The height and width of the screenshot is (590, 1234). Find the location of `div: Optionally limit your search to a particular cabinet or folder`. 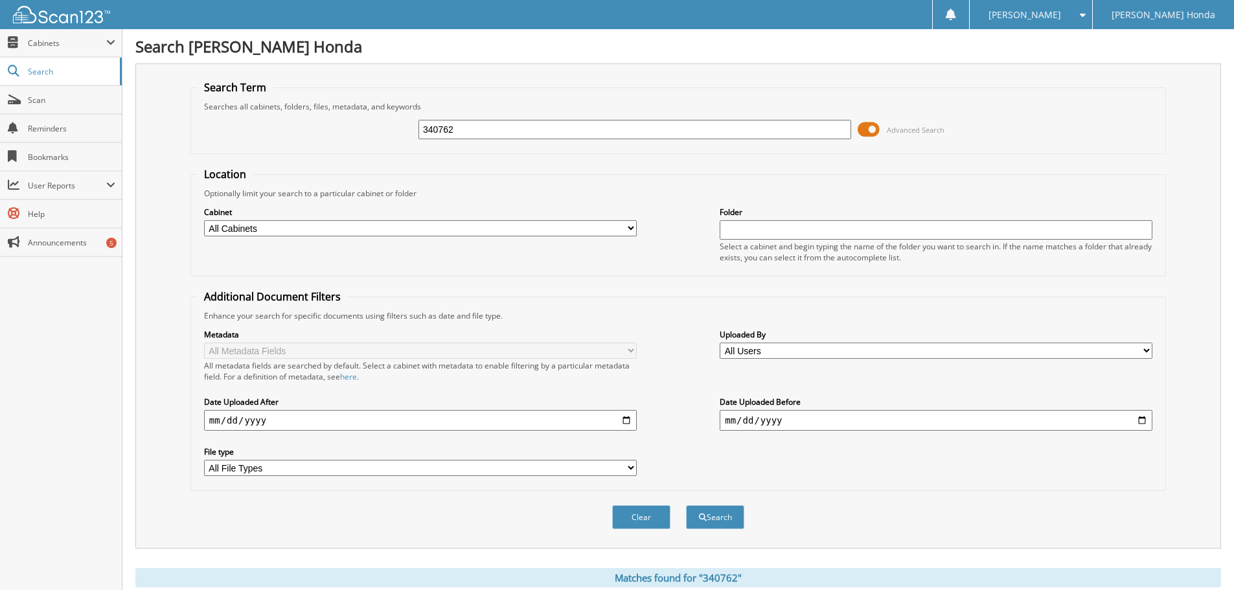

div: Optionally limit your search to a particular cabinet or folder is located at coordinates (678, 193).